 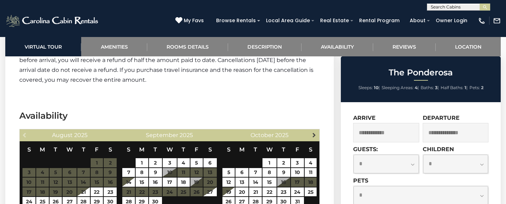 What do you see at coordinates (229, 192) in the screenshot?
I see `a: 19` at bounding box center [229, 192].